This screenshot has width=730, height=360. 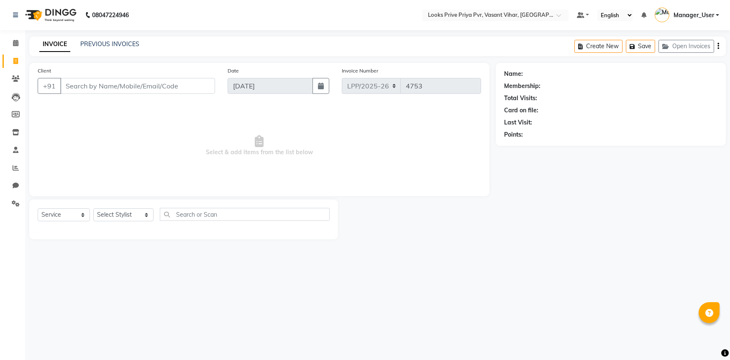 What do you see at coordinates (522, 110) in the screenshot?
I see `div: Card on file:` at bounding box center [522, 110].